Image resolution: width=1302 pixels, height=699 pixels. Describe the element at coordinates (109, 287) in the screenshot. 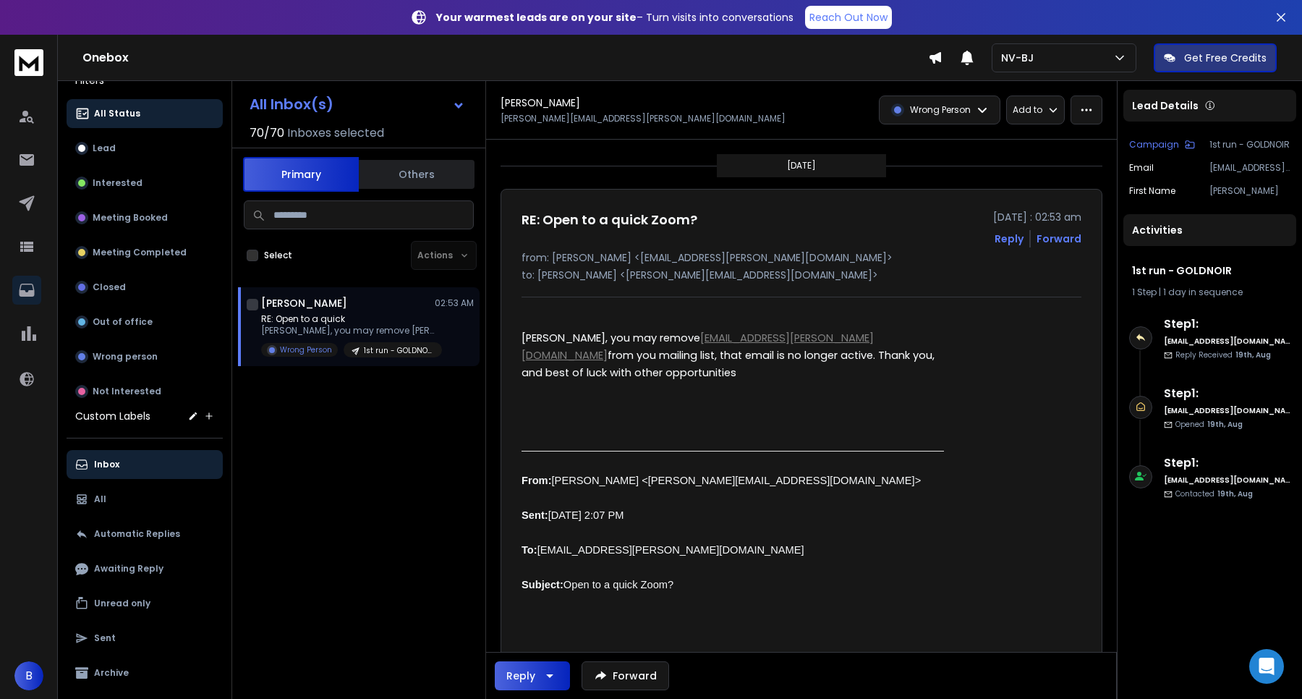

I see `p: Closed` at that location.